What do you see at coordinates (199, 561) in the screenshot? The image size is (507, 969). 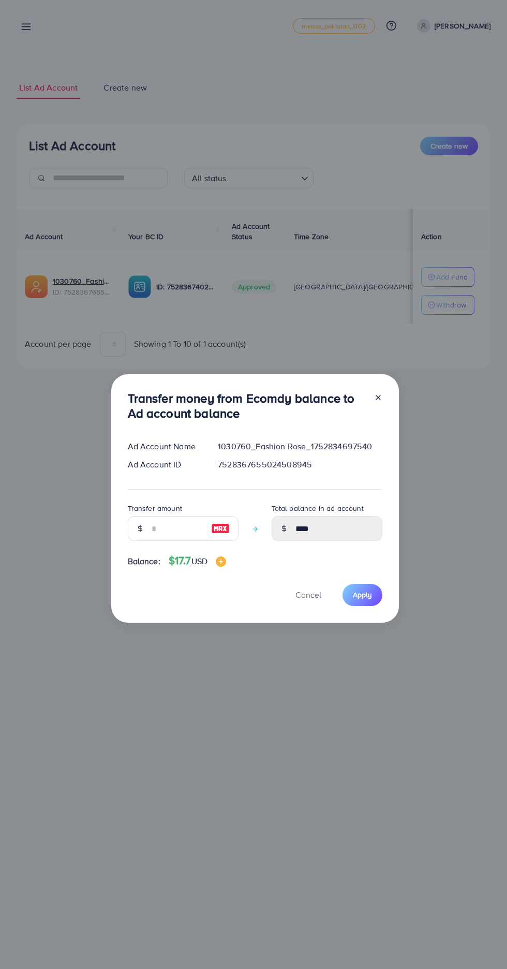 I see `span: USD` at bounding box center [199, 561].